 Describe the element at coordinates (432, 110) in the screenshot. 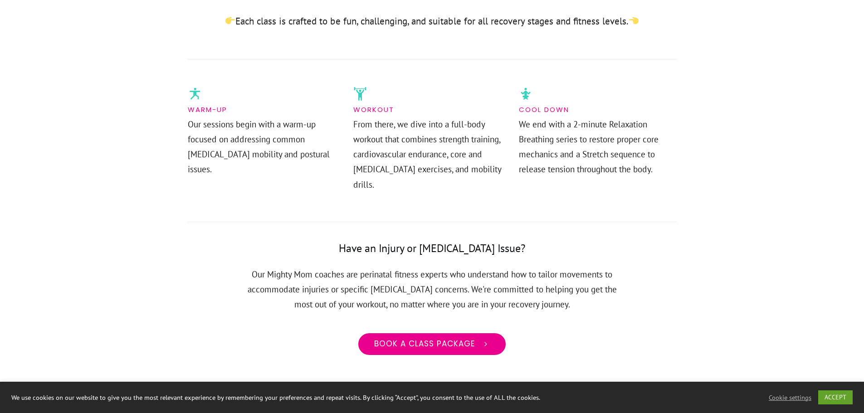

I see `p: Workout` at that location.